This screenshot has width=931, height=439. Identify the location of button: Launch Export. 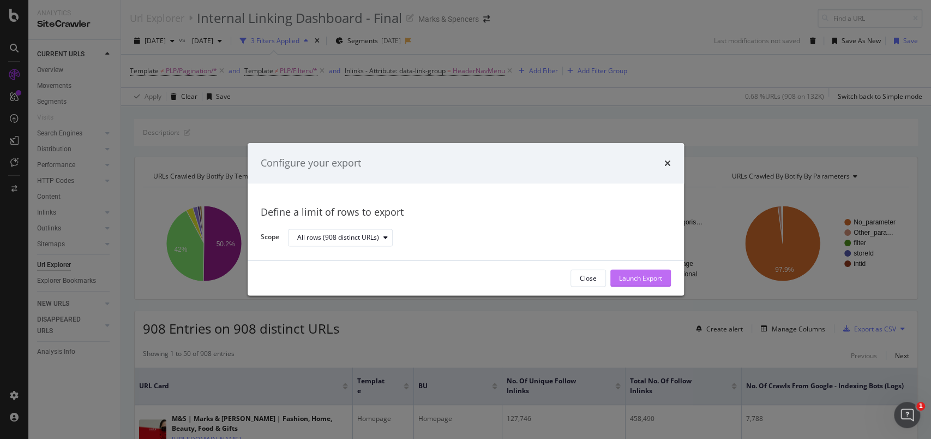
(641, 278).